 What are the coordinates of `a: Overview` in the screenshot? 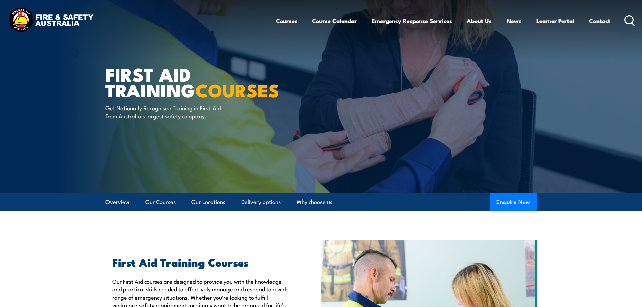 It's located at (117, 202).